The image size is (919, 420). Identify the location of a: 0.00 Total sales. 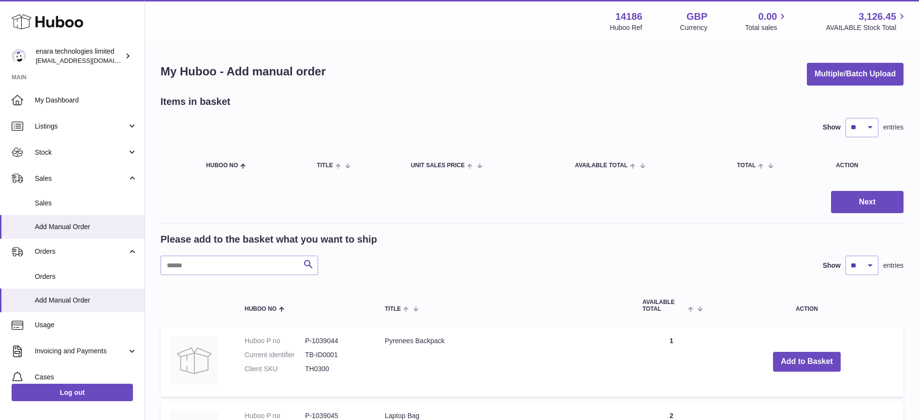
(766, 21).